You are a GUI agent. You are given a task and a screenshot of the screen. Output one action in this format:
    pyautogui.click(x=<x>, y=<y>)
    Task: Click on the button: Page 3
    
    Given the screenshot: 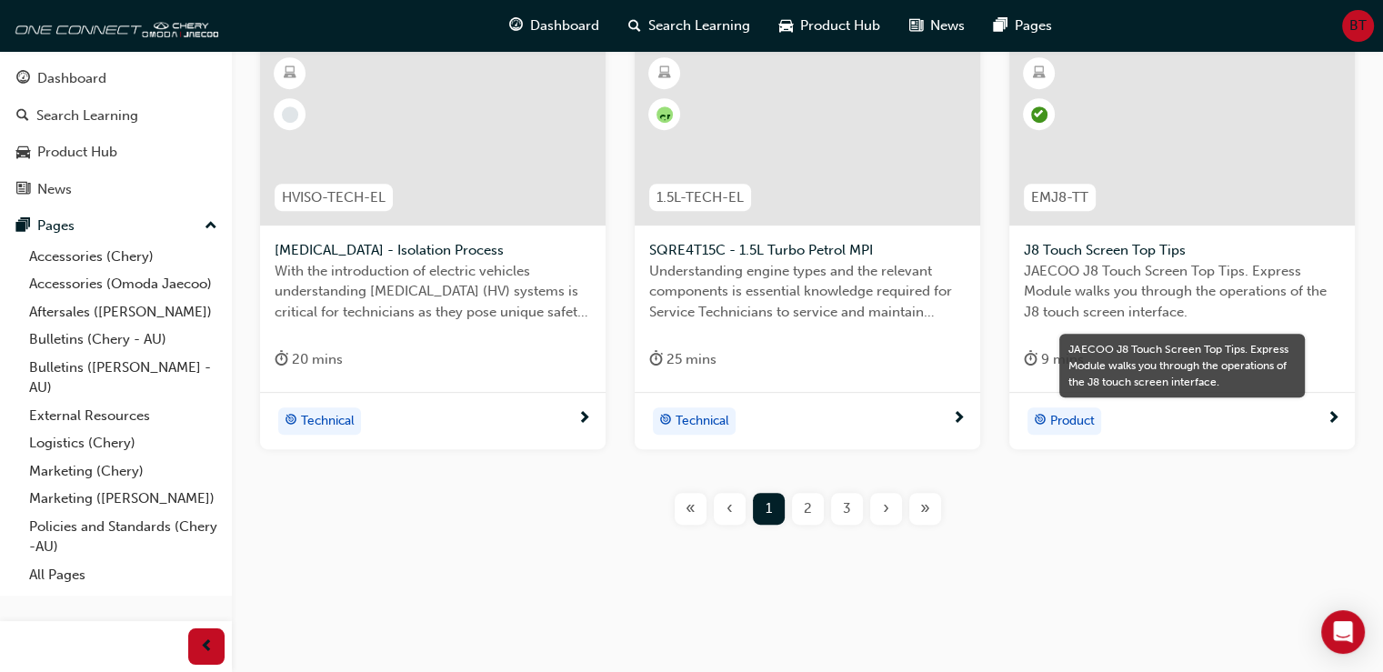 What is the action you would take?
    pyautogui.click(x=847, y=508)
    